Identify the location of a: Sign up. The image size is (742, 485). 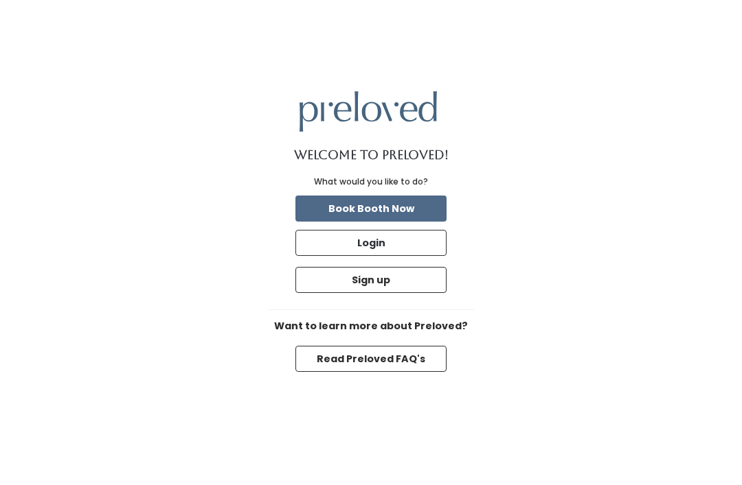
(371, 280).